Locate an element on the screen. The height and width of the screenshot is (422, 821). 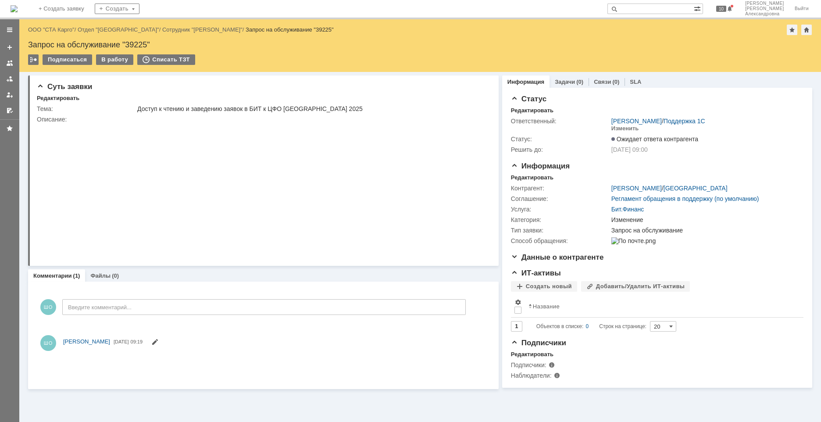
div: Способ обращения: is located at coordinates (560, 241).